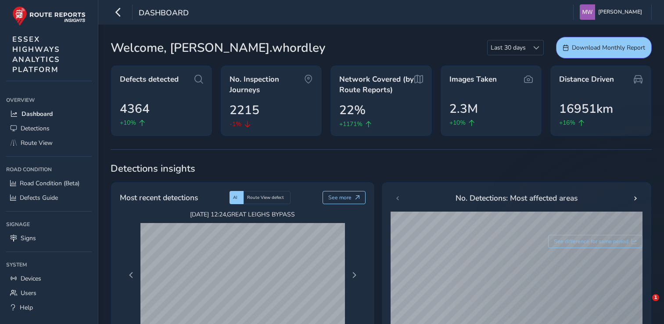  I want to click on span: 2215, so click(244, 110).